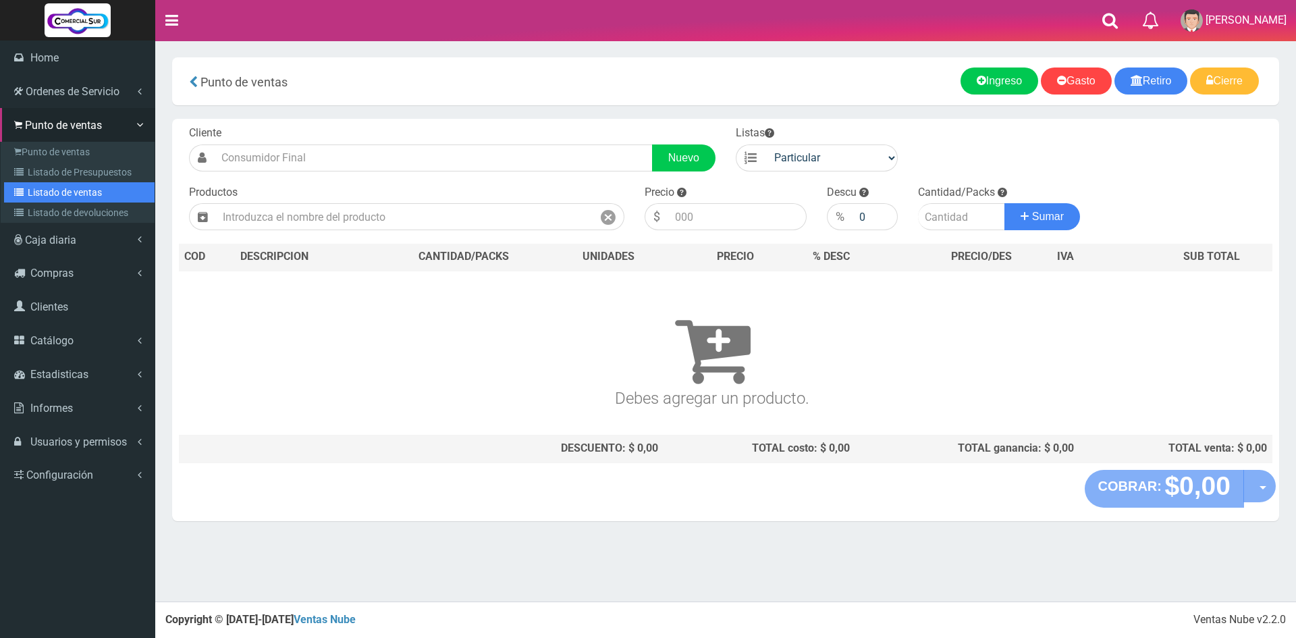 The width and height of the screenshot is (1296, 638). I want to click on a: Listado de devoluciones, so click(79, 213).